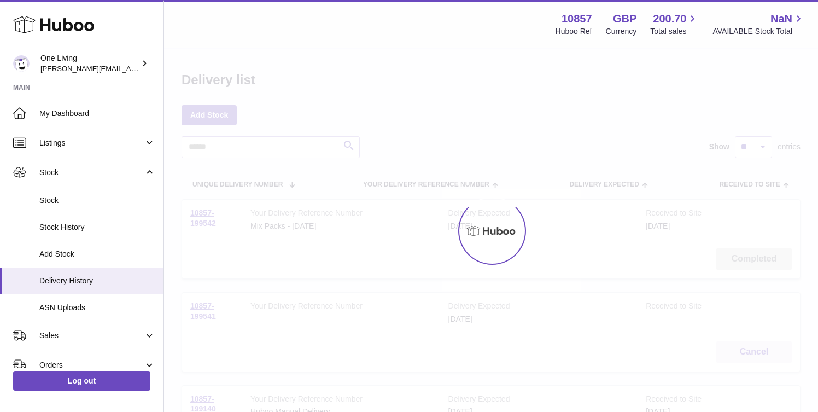  Describe the element at coordinates (97, 113) in the screenshot. I see `span: My Dashboard` at that location.